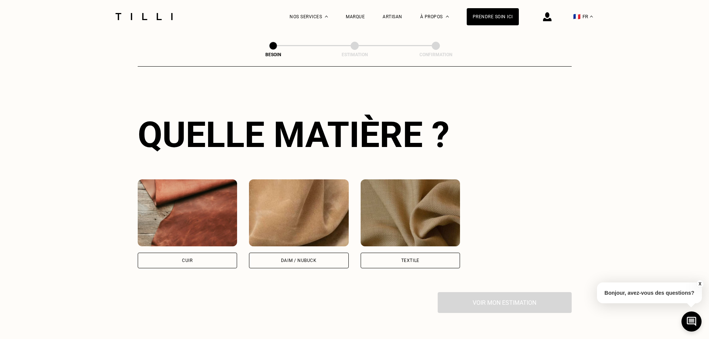 The image size is (709, 339). What do you see at coordinates (355, 17) in the screenshot?
I see `a: Marque` at bounding box center [355, 17].